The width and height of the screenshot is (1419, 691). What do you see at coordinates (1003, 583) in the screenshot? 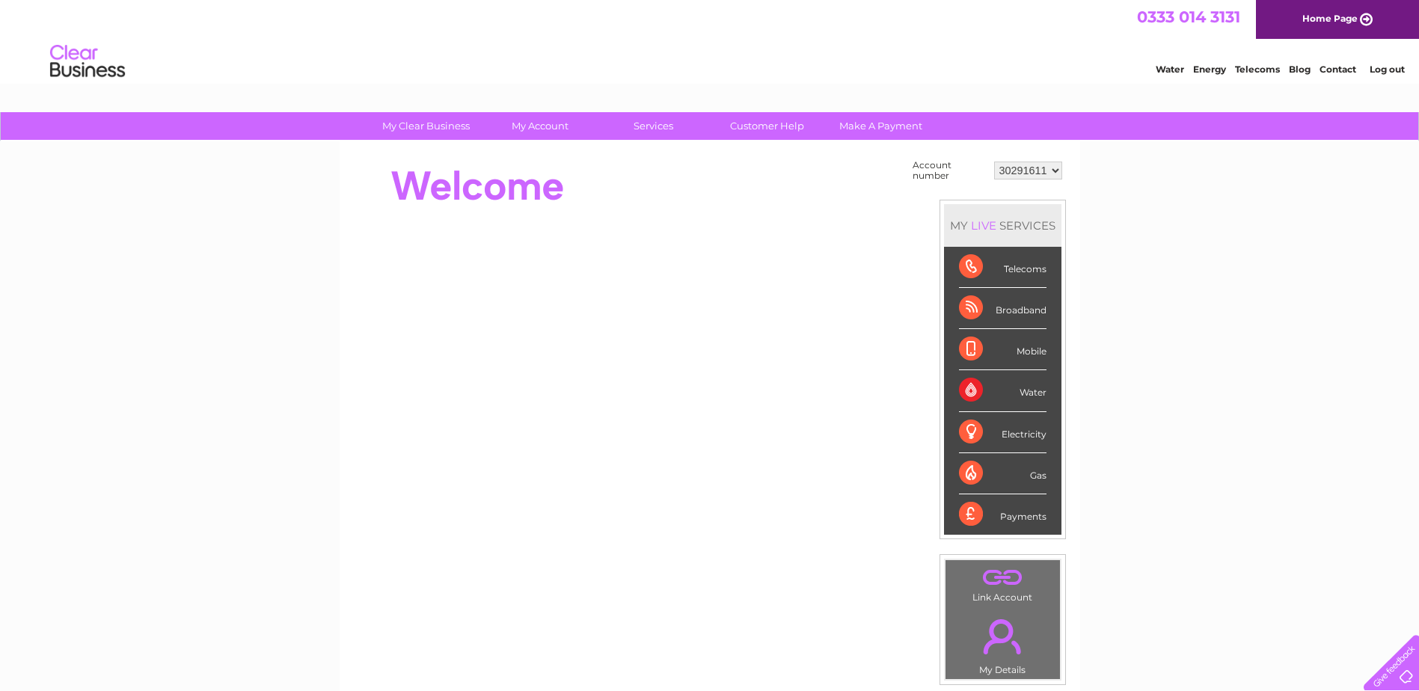
I see `td: Link Account` at bounding box center [1003, 583].